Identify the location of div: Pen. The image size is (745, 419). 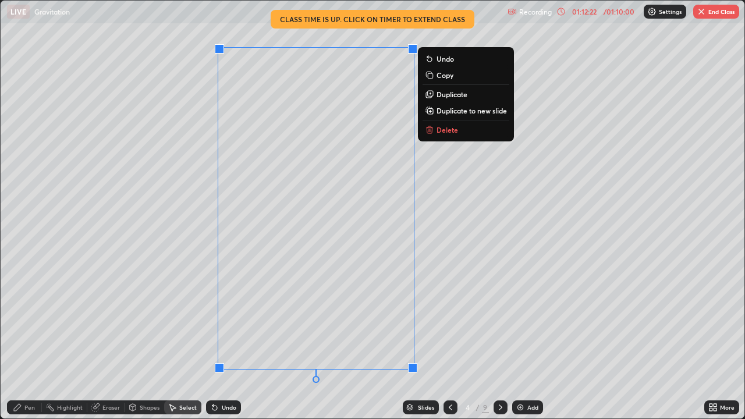
(30, 408).